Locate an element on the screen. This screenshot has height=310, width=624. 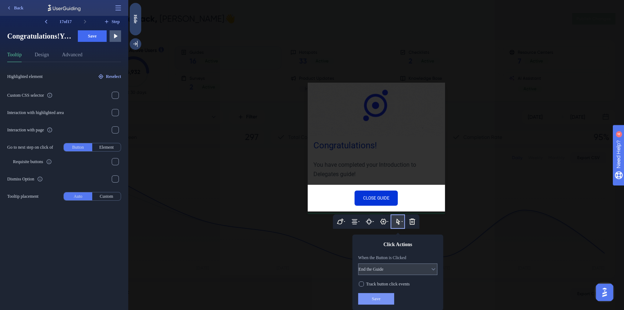
span: Highlighted element is located at coordinates (25, 76).